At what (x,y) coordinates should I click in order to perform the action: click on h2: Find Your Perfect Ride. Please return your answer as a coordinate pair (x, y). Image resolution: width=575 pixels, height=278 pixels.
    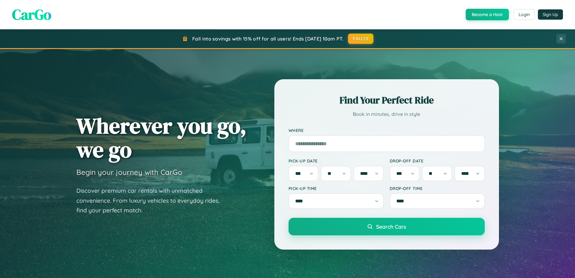
    Looking at the image, I should click on (387, 100).